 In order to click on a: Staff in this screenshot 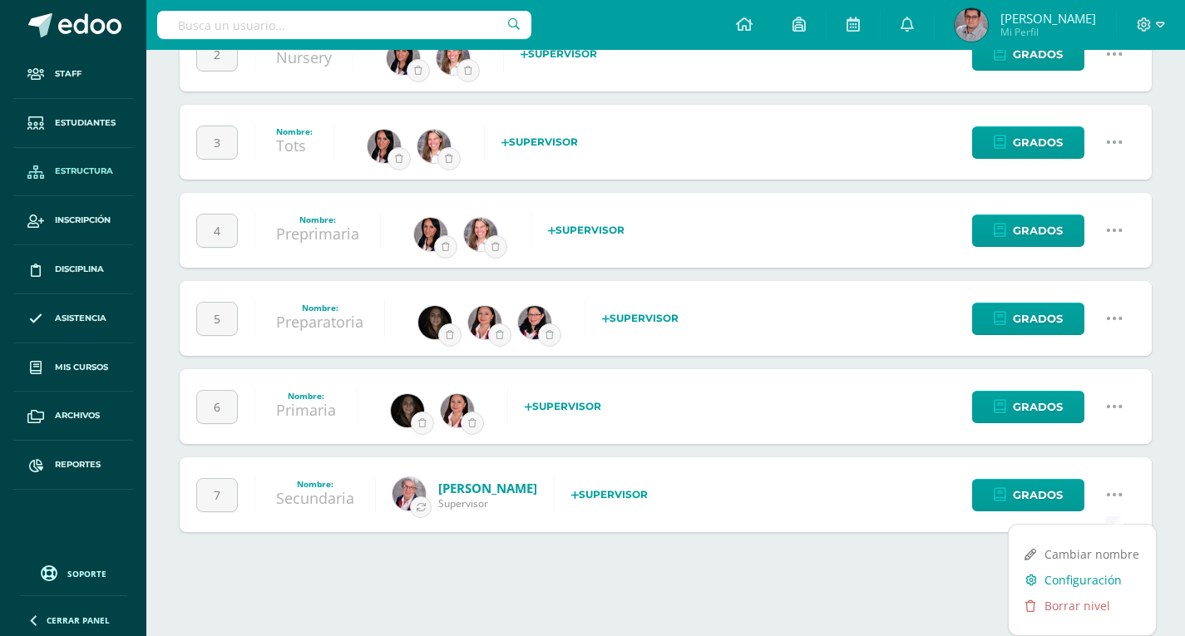, I will do `click(73, 74)`.